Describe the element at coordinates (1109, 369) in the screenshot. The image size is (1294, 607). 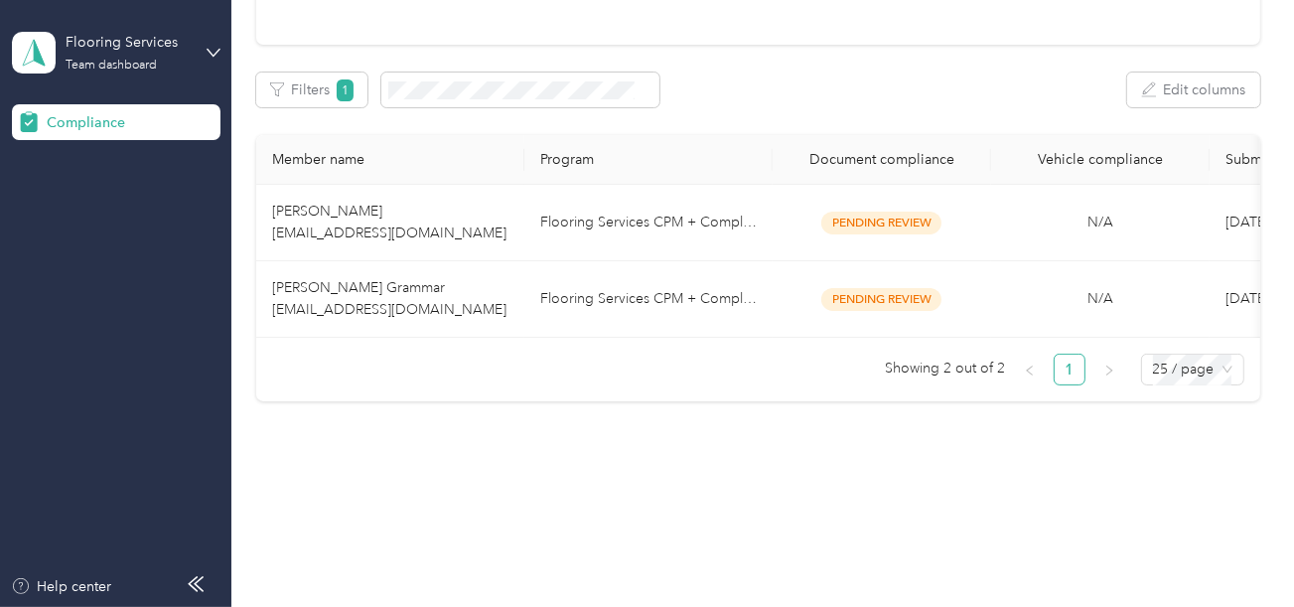
I see `button: right` at that location.